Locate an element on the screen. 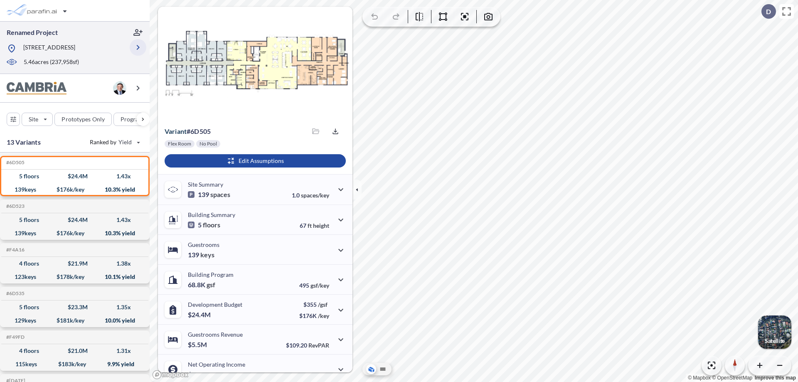 The height and width of the screenshot is (382, 798). p: Building Program is located at coordinates (211, 274).